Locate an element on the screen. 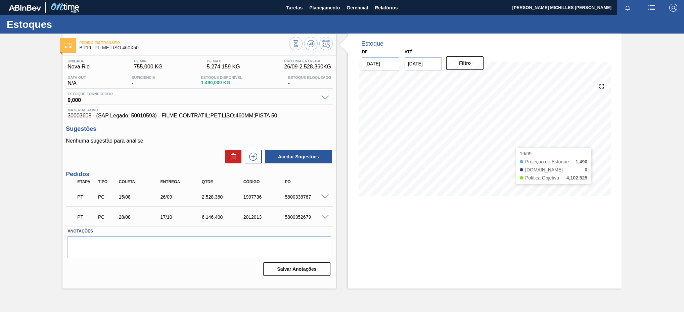  span: Estoque Disponível is located at coordinates (221, 78).